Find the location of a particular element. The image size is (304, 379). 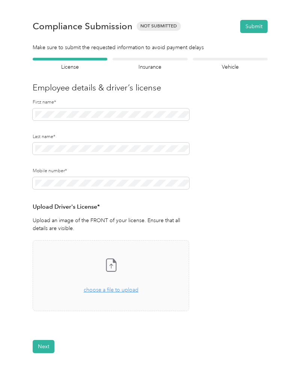

button: Next is located at coordinates (44, 346).